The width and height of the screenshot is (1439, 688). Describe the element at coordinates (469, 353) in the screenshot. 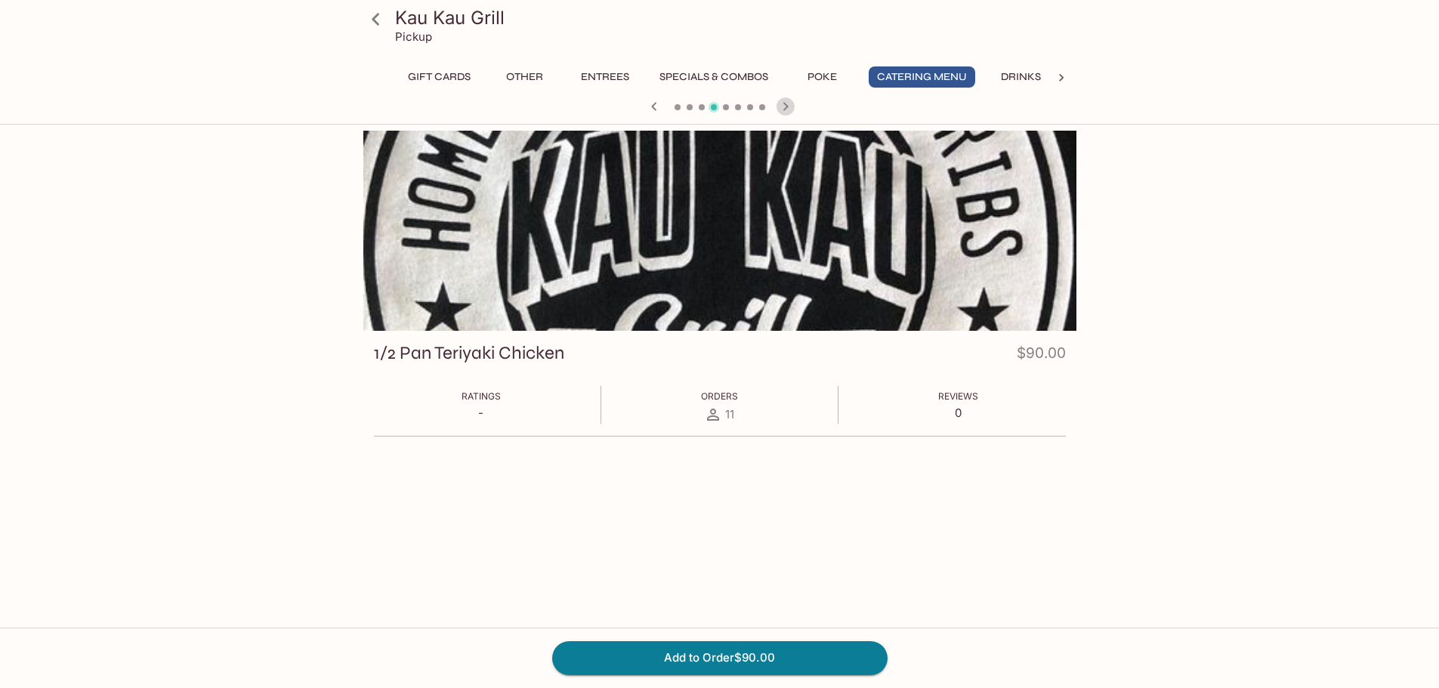

I see `h3: 1/2 Pan Teriyaki Chicken` at that location.